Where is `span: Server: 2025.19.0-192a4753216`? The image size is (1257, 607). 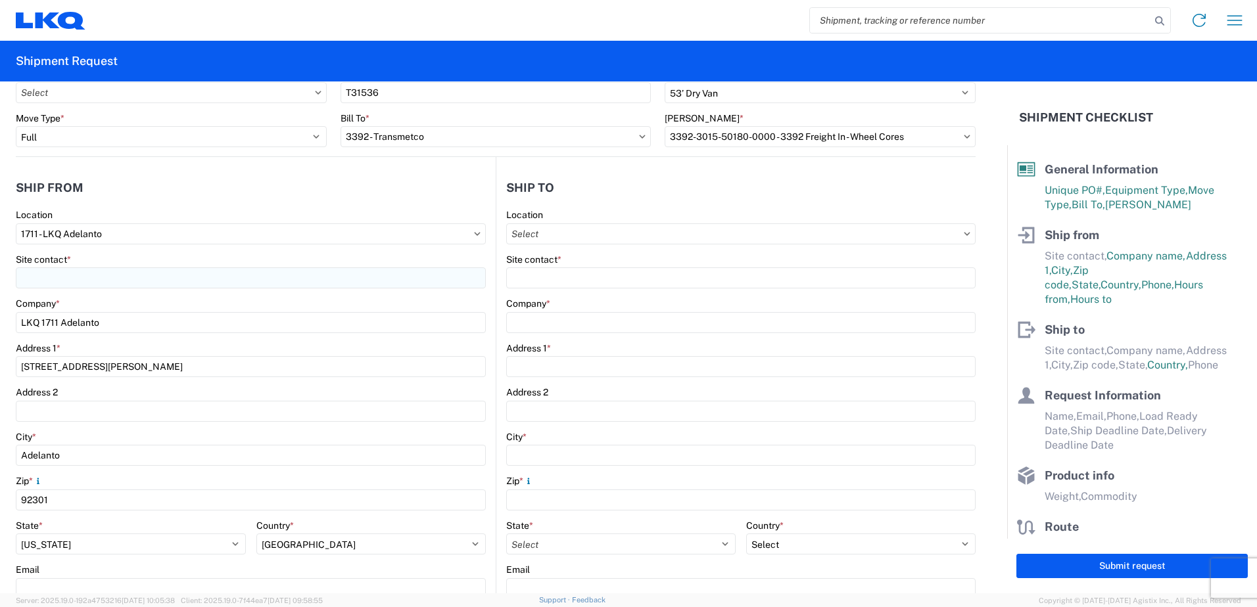
span: Server: 2025.19.0-192a4753216 is located at coordinates (95, 601).